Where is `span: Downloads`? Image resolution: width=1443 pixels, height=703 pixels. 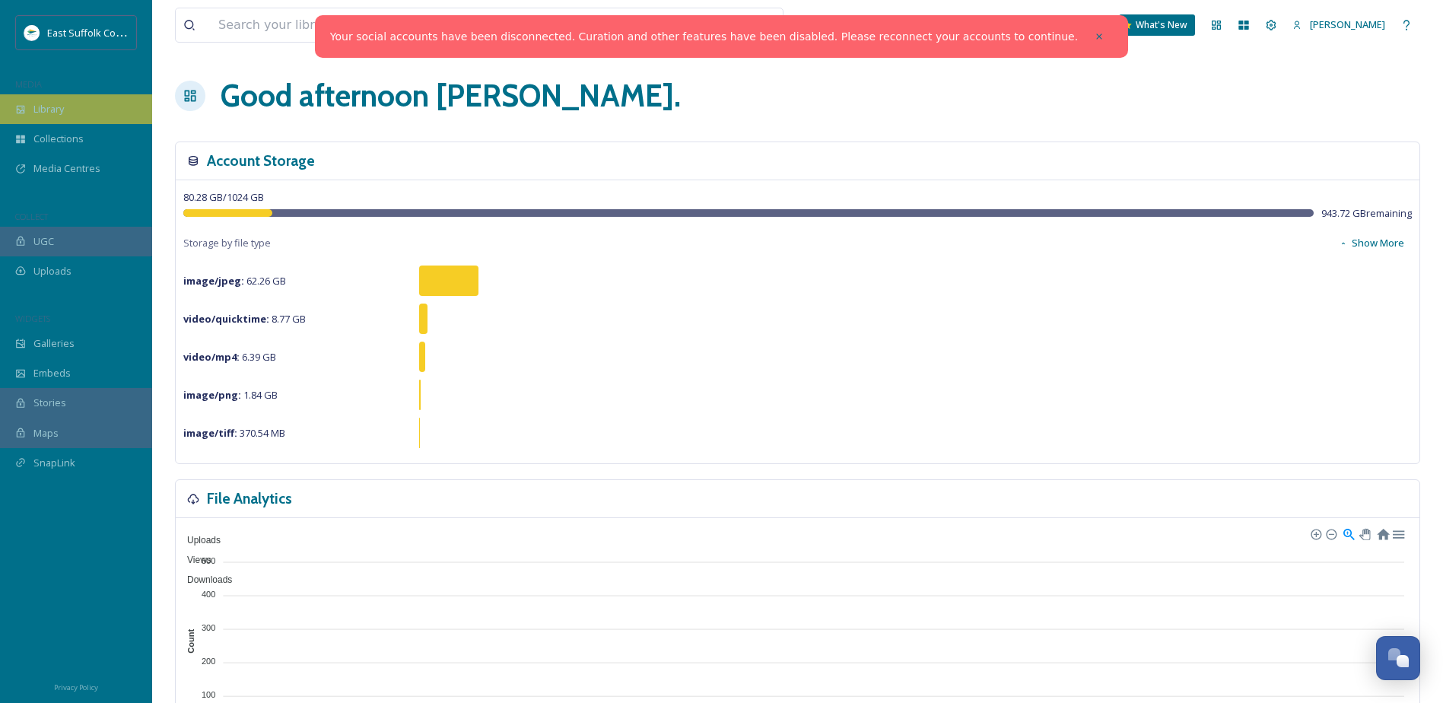 span: Downloads is located at coordinates (204, 580).